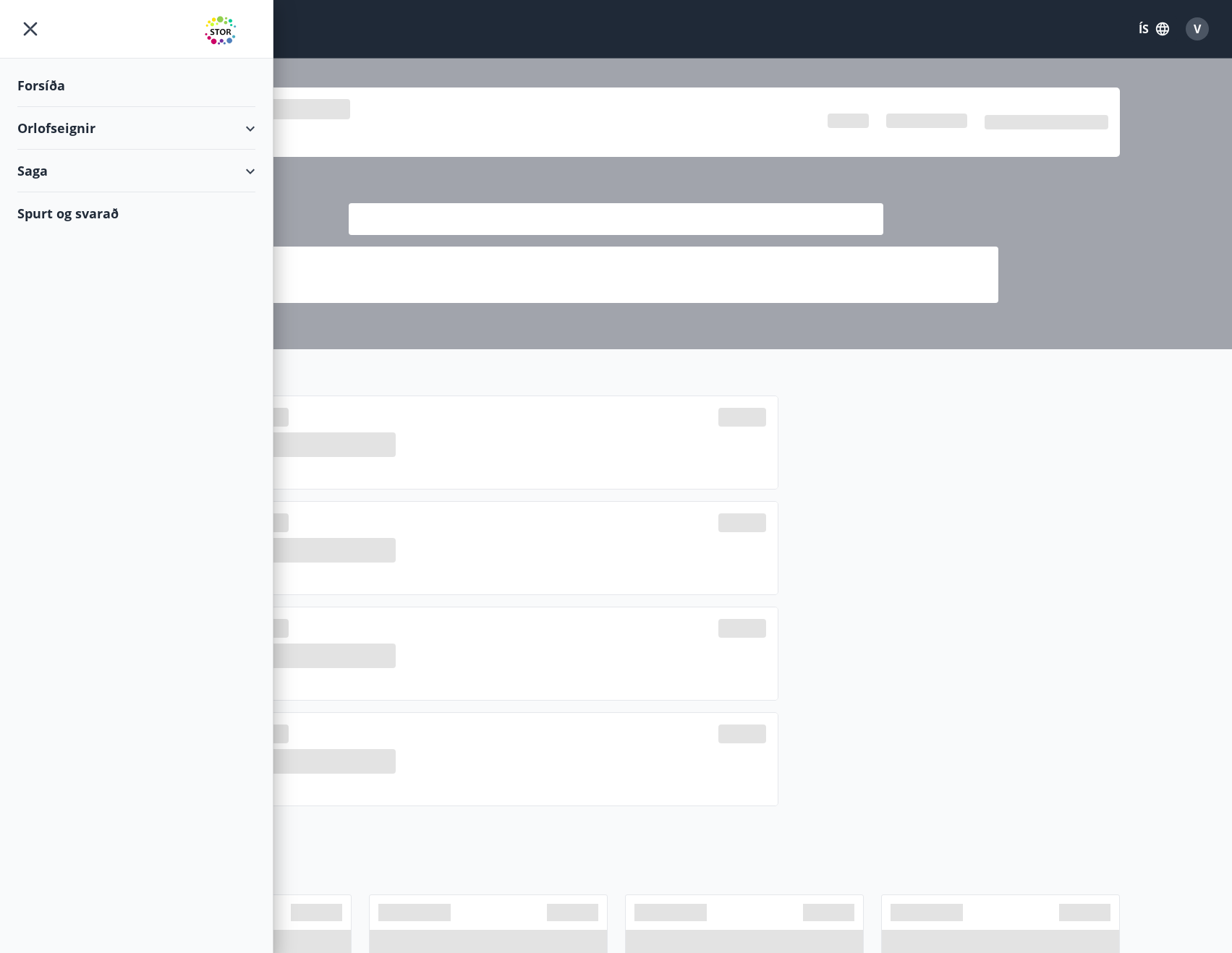 The height and width of the screenshot is (953, 1232). I want to click on div: Orlofseignir, so click(136, 128).